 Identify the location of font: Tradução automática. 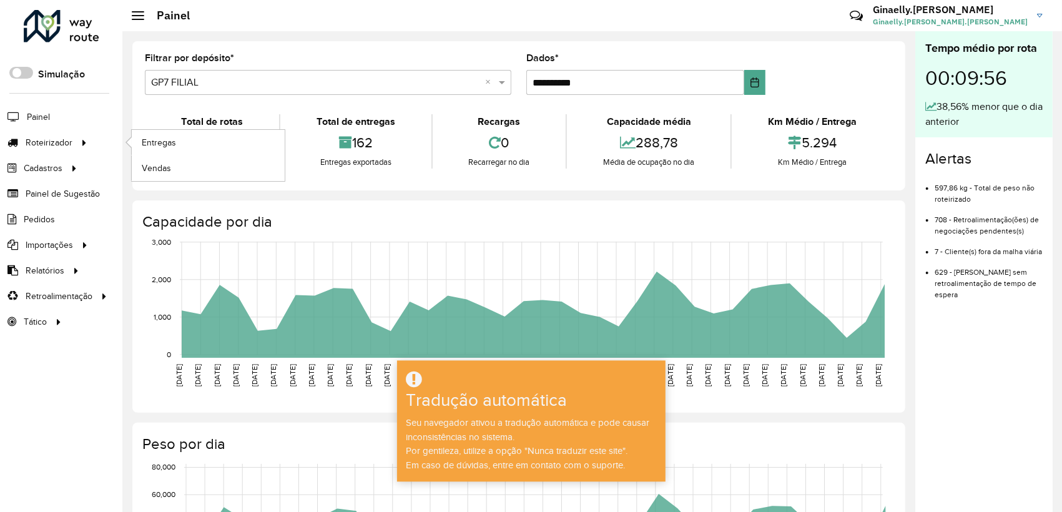
(487, 400).